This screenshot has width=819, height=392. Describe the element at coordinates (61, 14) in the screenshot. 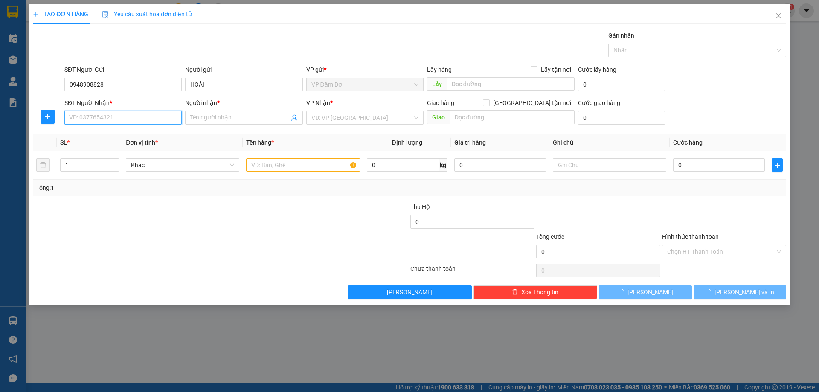

I see `span: TẠO ĐƠN HÀNG` at that location.